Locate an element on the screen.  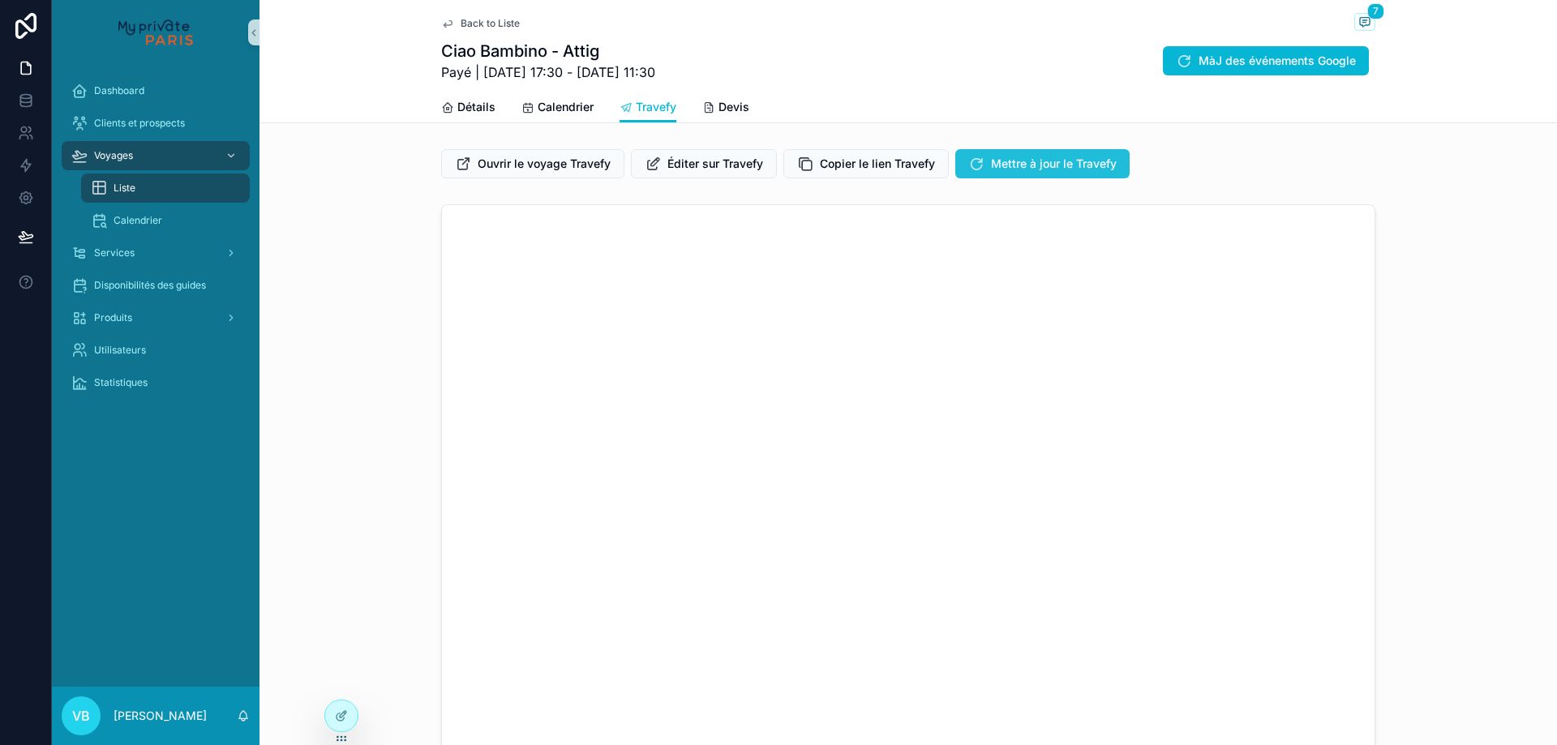
button: 7 is located at coordinates (1365, 23).